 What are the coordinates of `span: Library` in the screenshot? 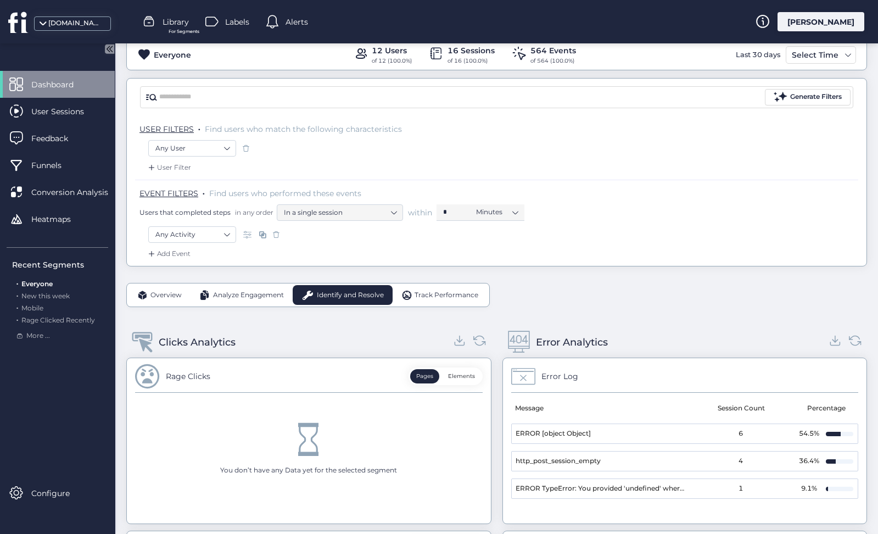 It's located at (176, 22).